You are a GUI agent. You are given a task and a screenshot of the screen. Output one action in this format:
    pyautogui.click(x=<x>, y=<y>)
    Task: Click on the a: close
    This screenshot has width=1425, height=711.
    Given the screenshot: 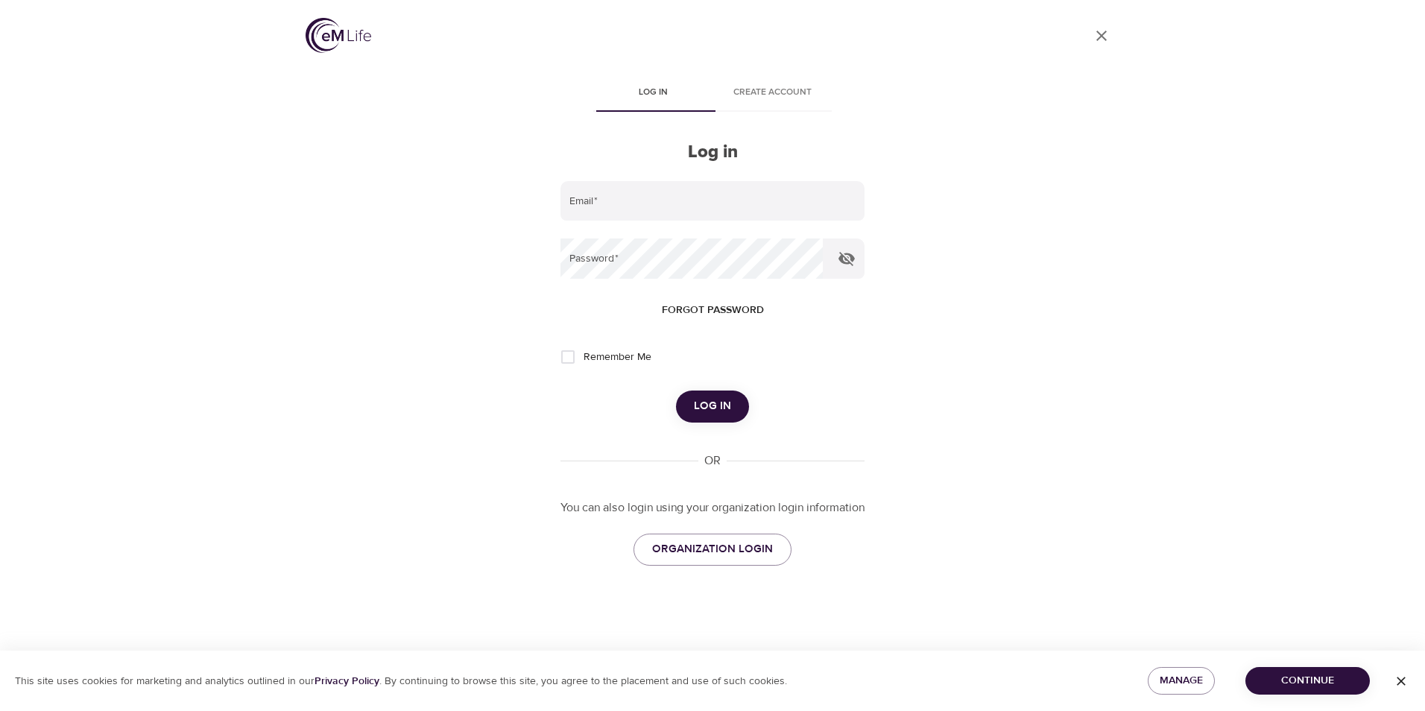 What is the action you would take?
    pyautogui.click(x=1102, y=36)
    